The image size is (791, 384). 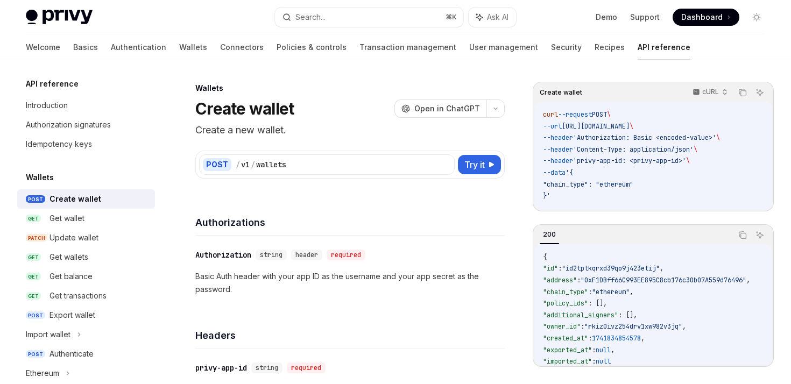 What do you see at coordinates (72, 354) in the screenshot?
I see `div: Authenticate` at bounding box center [72, 354].